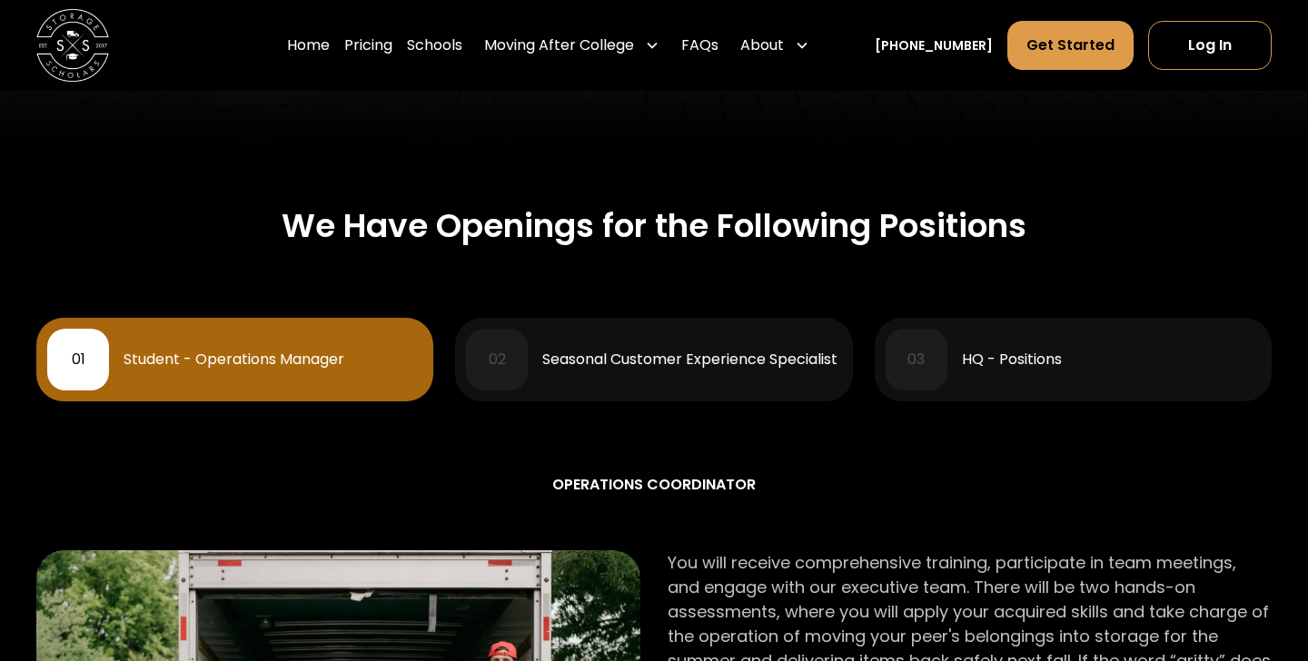 Image resolution: width=1308 pixels, height=661 pixels. Describe the element at coordinates (368, 45) in the screenshot. I see `a: Pricing` at that location.